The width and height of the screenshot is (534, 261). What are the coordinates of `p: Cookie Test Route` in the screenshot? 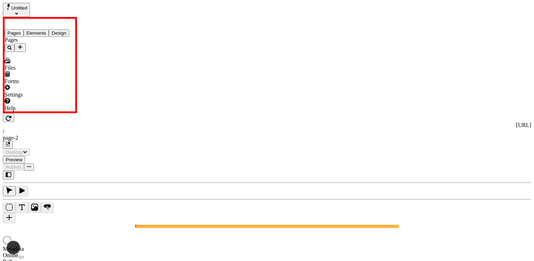 It's located at (53, 9).